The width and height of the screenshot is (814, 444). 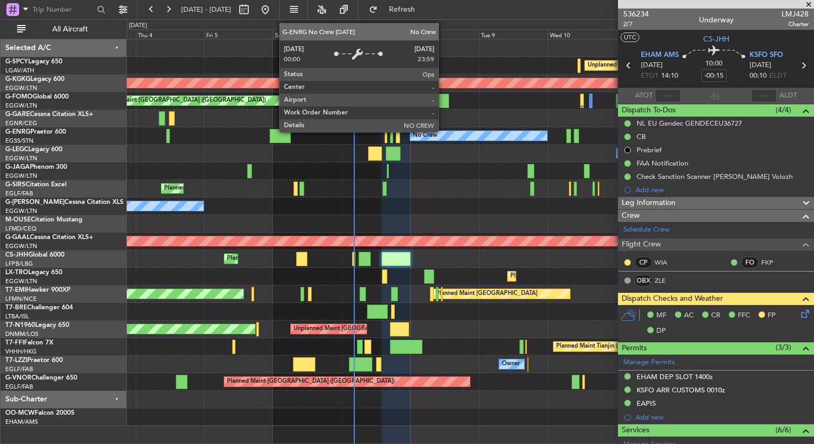 I want to click on span: ETOT, so click(x=649, y=76).